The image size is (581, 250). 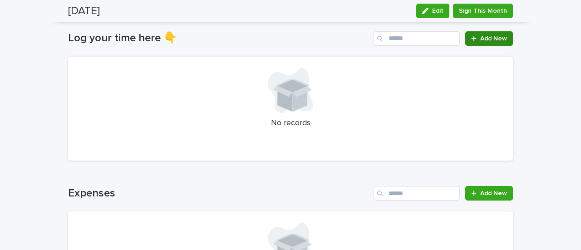 What do you see at coordinates (432, 11) in the screenshot?
I see `button: Edit` at bounding box center [432, 11].